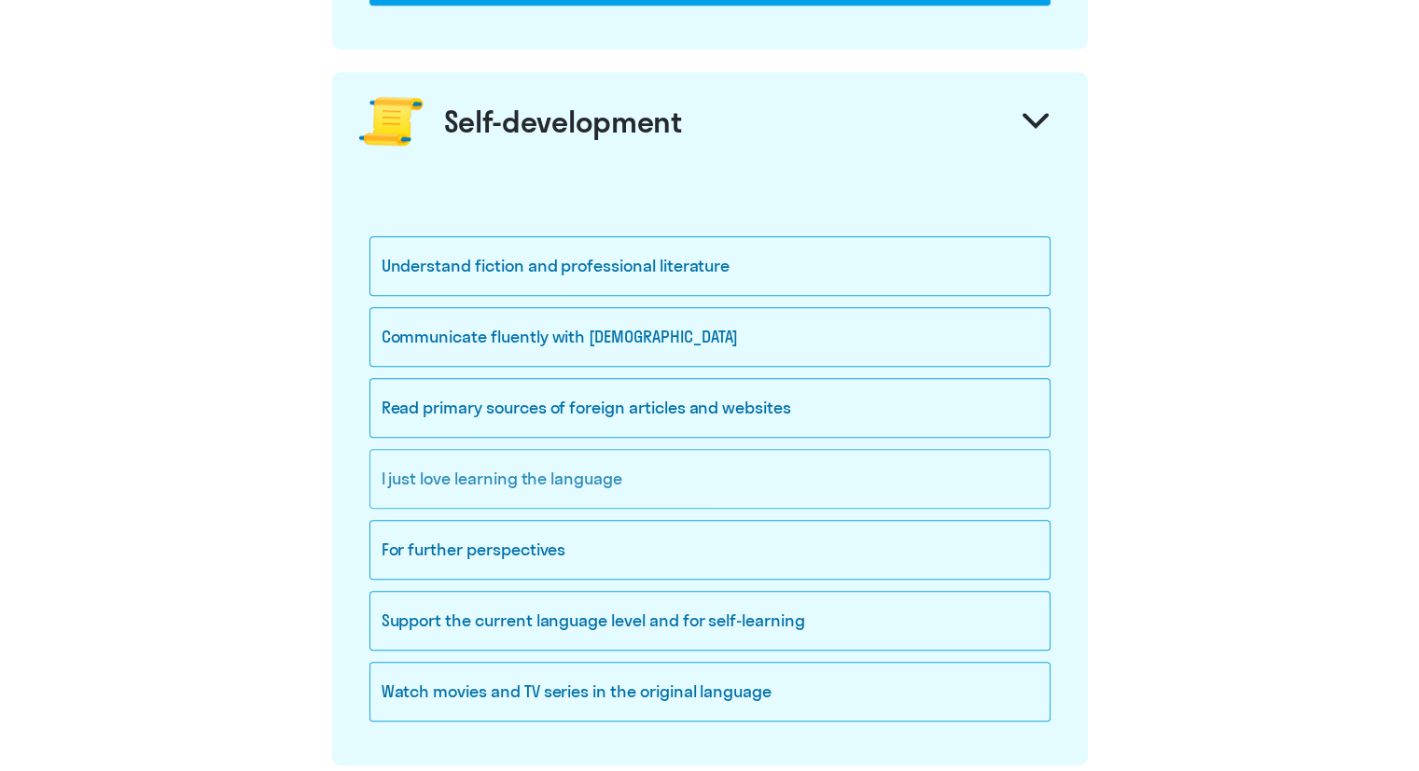 The height and width of the screenshot is (771, 1419). What do you see at coordinates (710, 691) in the screenshot?
I see `div: Watch movies and TV series in the original language` at bounding box center [710, 691].